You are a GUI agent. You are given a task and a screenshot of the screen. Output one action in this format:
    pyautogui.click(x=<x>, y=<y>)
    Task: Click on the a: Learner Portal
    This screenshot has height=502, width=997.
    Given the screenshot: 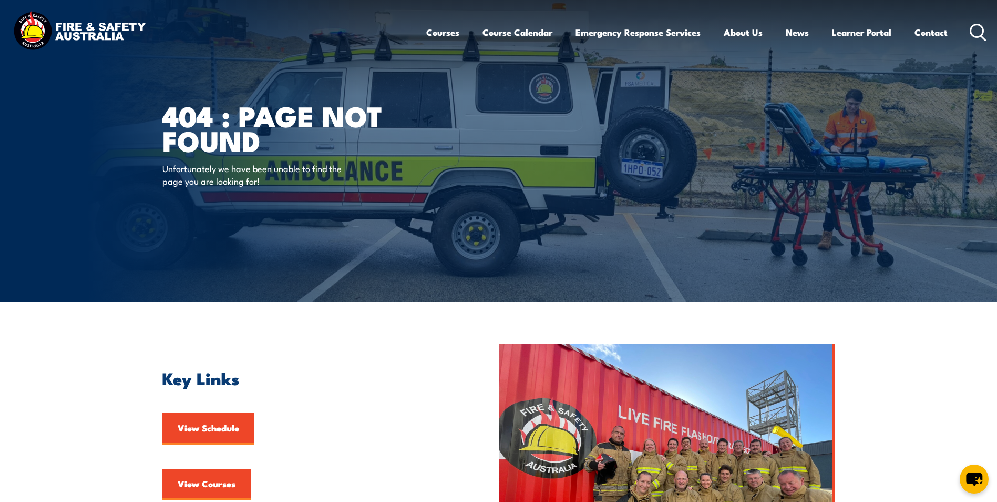 What is the action you would take?
    pyautogui.click(x=862, y=32)
    